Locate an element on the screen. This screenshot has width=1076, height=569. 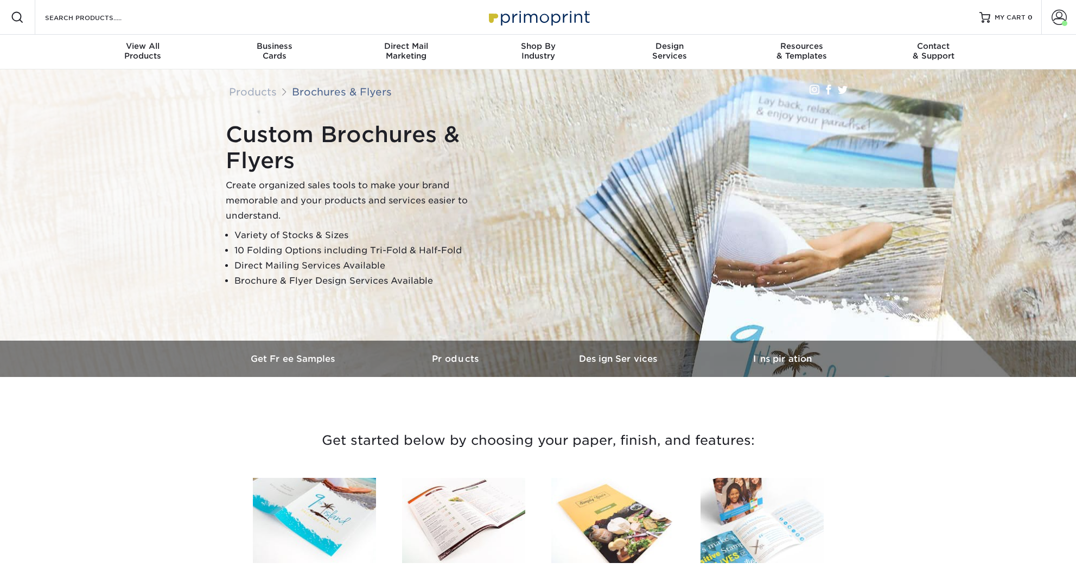
span: Shop By is located at coordinates (538, 46).